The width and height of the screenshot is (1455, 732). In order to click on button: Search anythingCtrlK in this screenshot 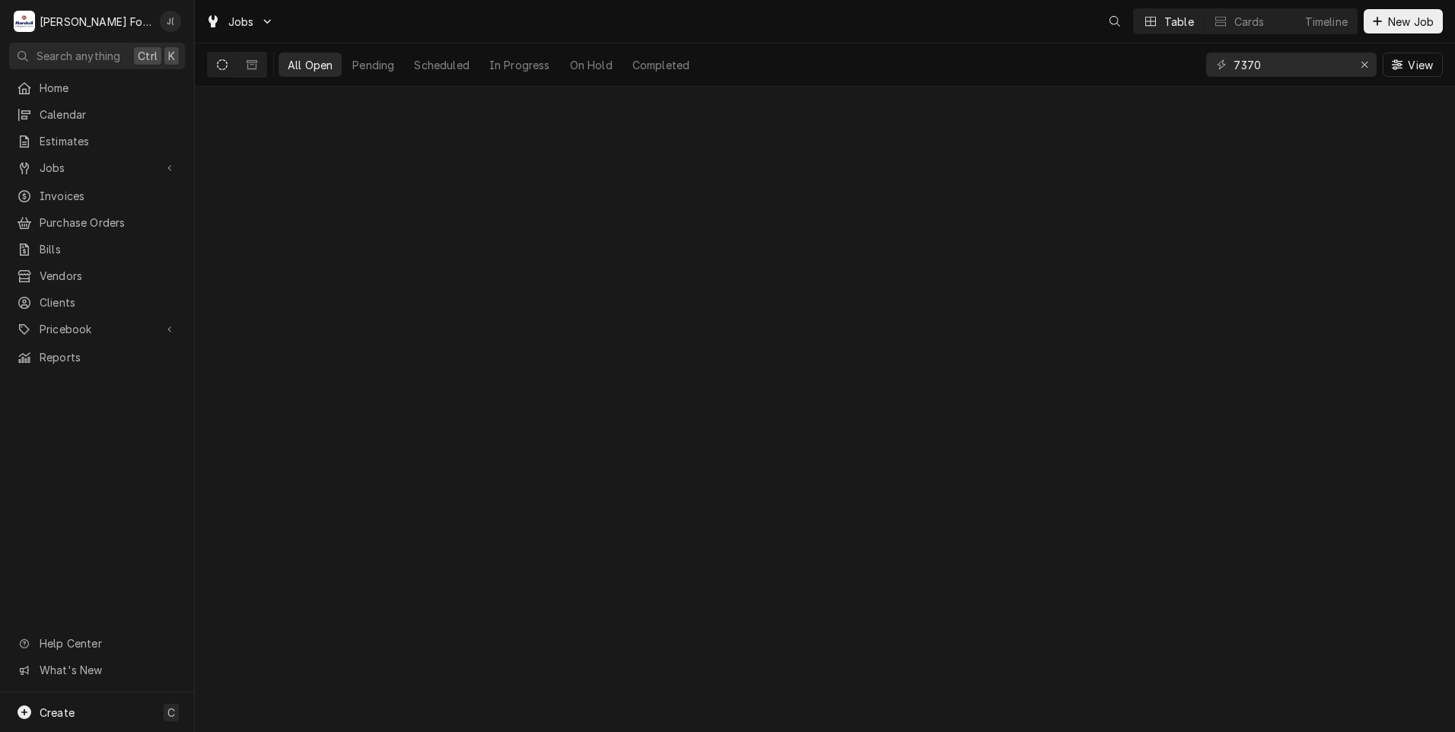, I will do `click(97, 56)`.